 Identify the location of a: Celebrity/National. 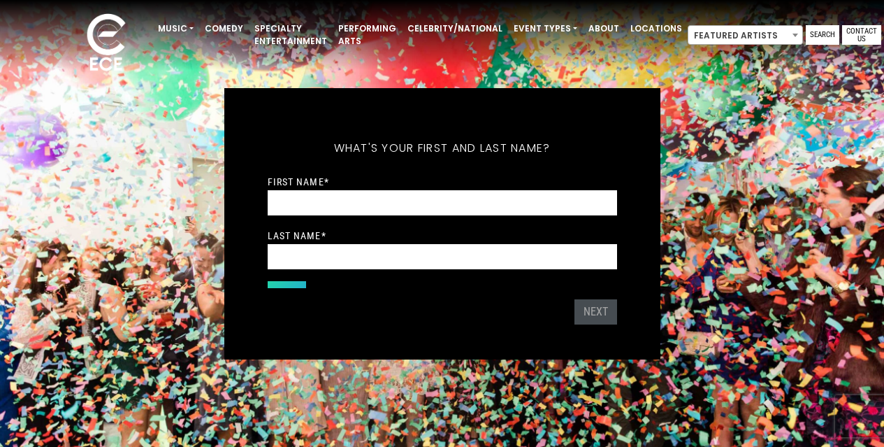
(455, 29).